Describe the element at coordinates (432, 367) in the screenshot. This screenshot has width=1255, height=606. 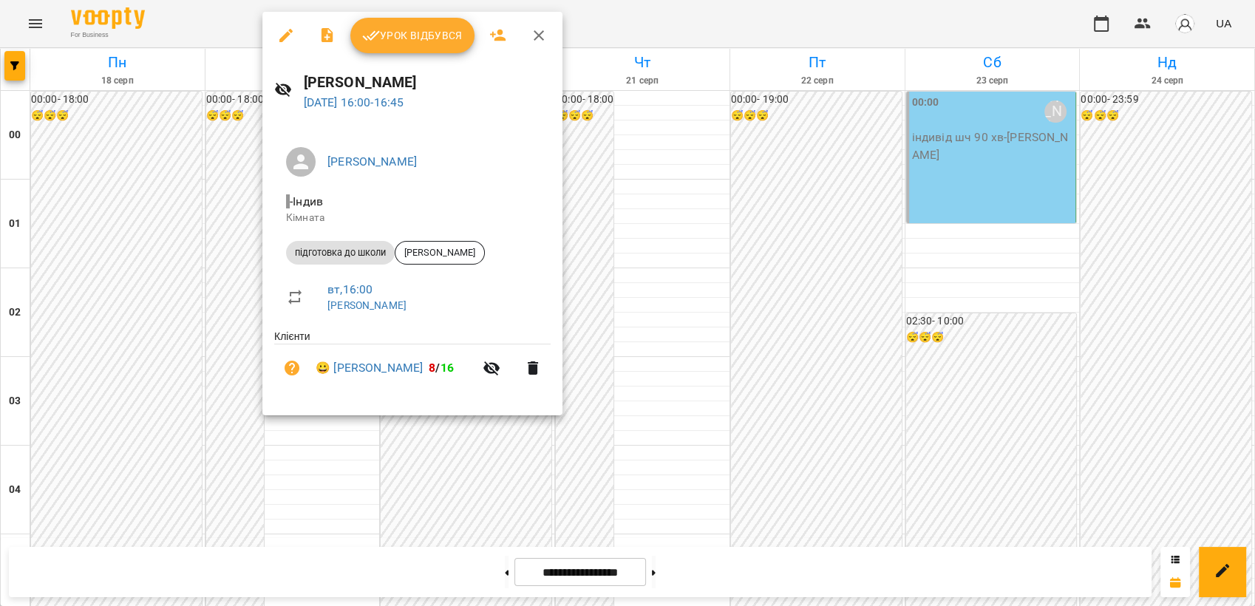
I see `span: 8` at that location.